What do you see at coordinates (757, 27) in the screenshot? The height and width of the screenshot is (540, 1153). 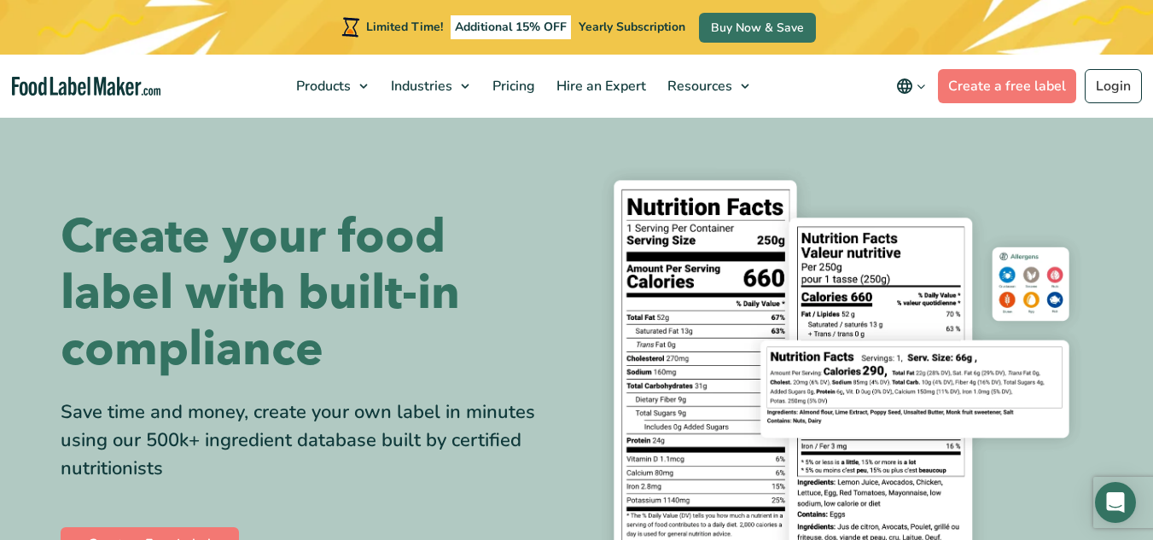 I see `a: Buy Now & Save` at bounding box center [757, 27].